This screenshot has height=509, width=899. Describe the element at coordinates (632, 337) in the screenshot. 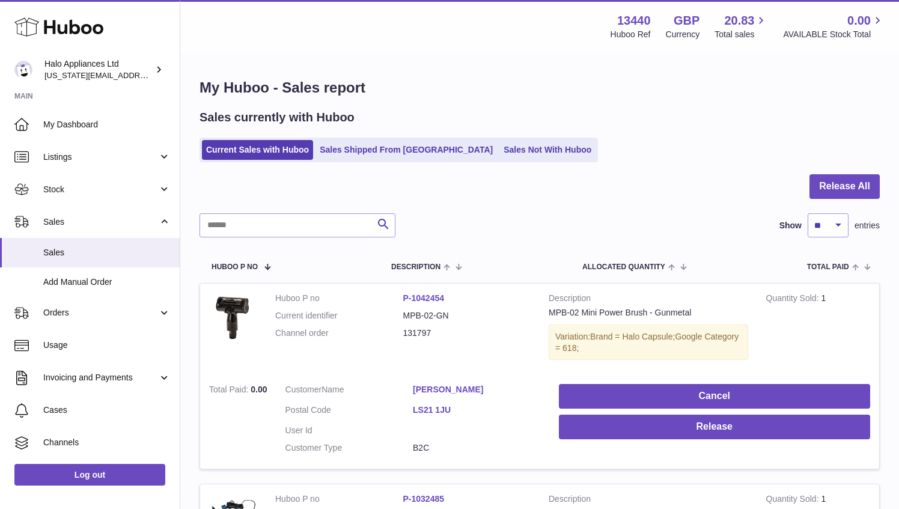

I see `span: Brand = Halo Capsule;` at that location.